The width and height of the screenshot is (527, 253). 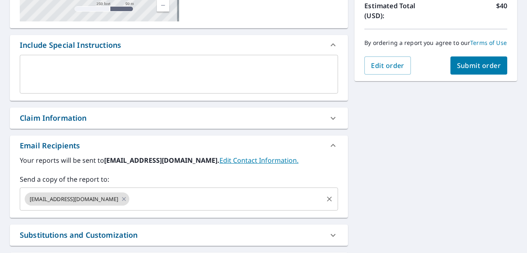 I want to click on span: Submit order, so click(x=479, y=65).